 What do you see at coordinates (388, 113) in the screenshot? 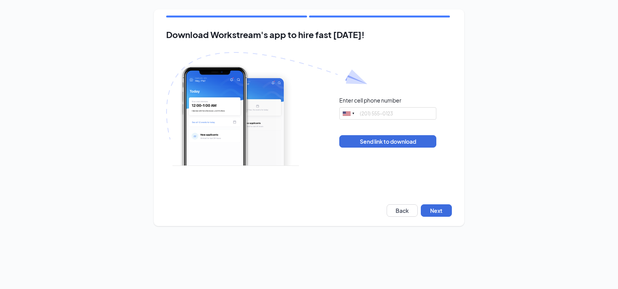
I see `input: (201) 555-0123` at bounding box center [388, 113].